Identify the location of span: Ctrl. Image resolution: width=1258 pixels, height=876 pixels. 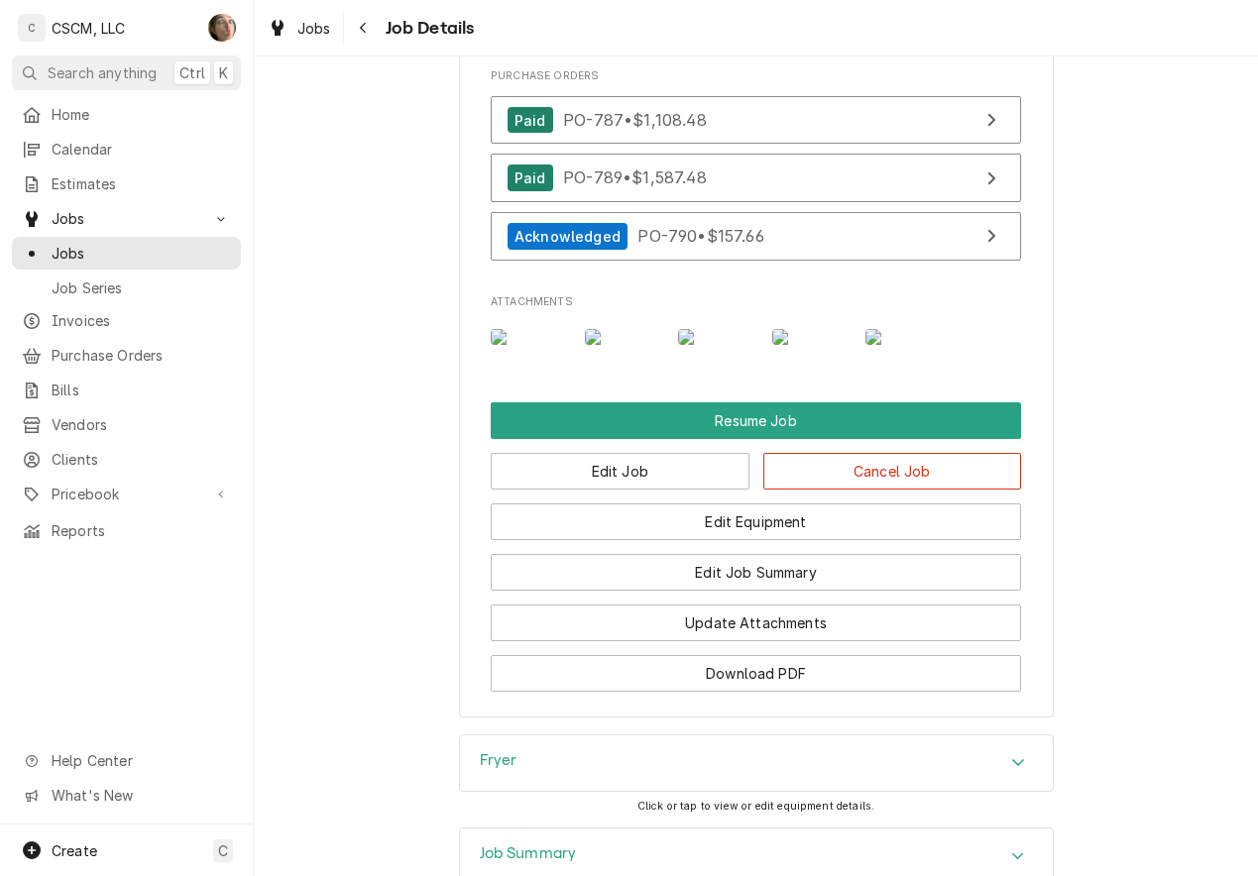
(192, 72).